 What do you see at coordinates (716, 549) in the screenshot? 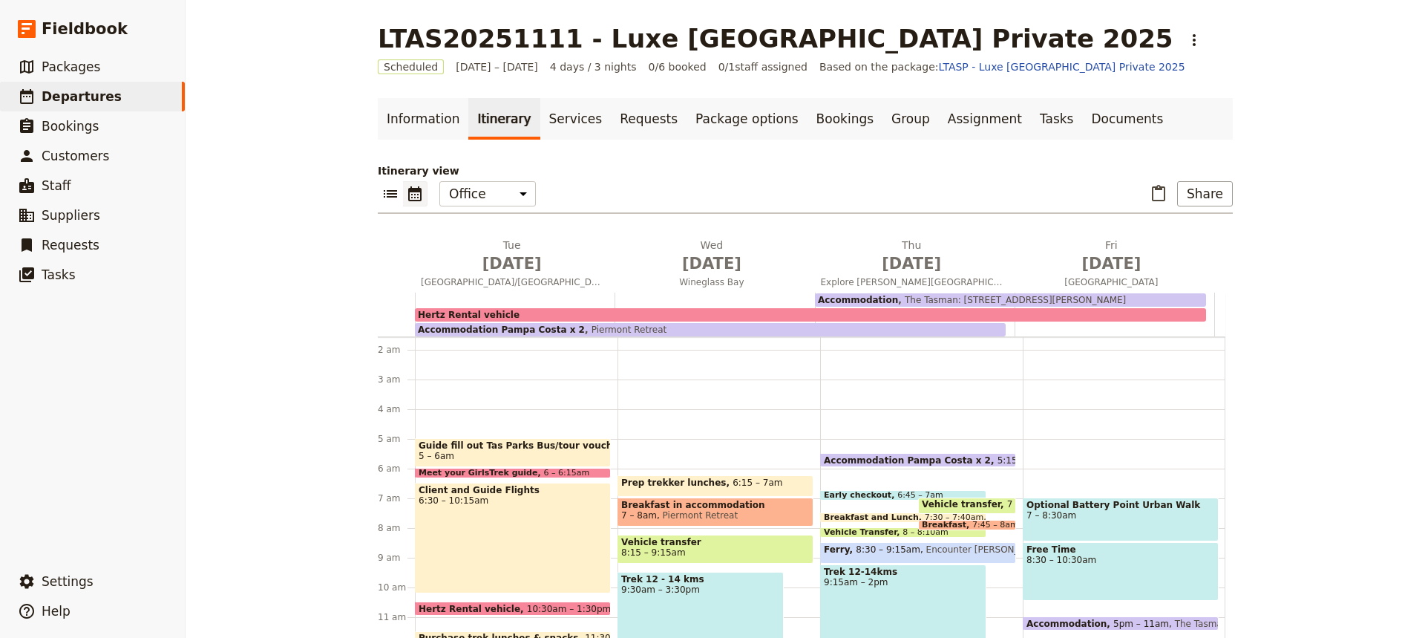
I see `div: Vehicle transfer8:15 – 9:15am` at bounding box center [716, 549].